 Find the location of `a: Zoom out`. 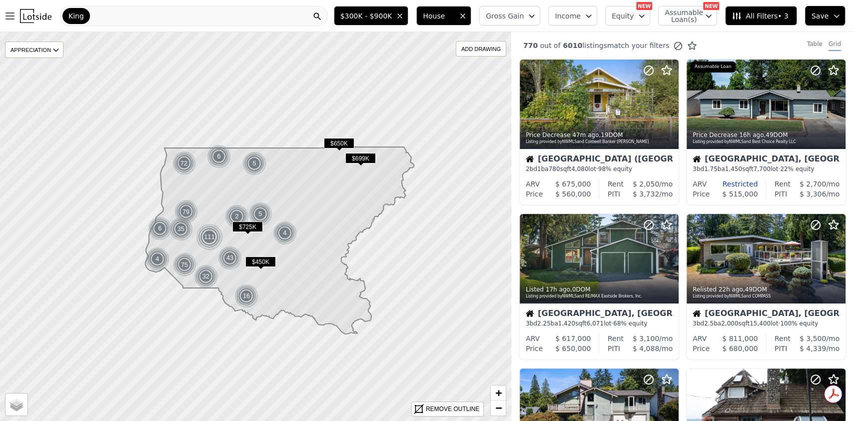

a: Zoom out is located at coordinates (498, 408).